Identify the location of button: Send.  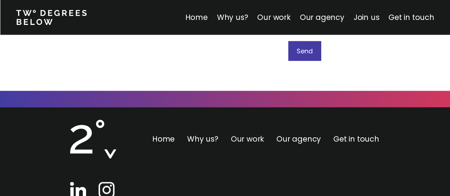
(305, 51).